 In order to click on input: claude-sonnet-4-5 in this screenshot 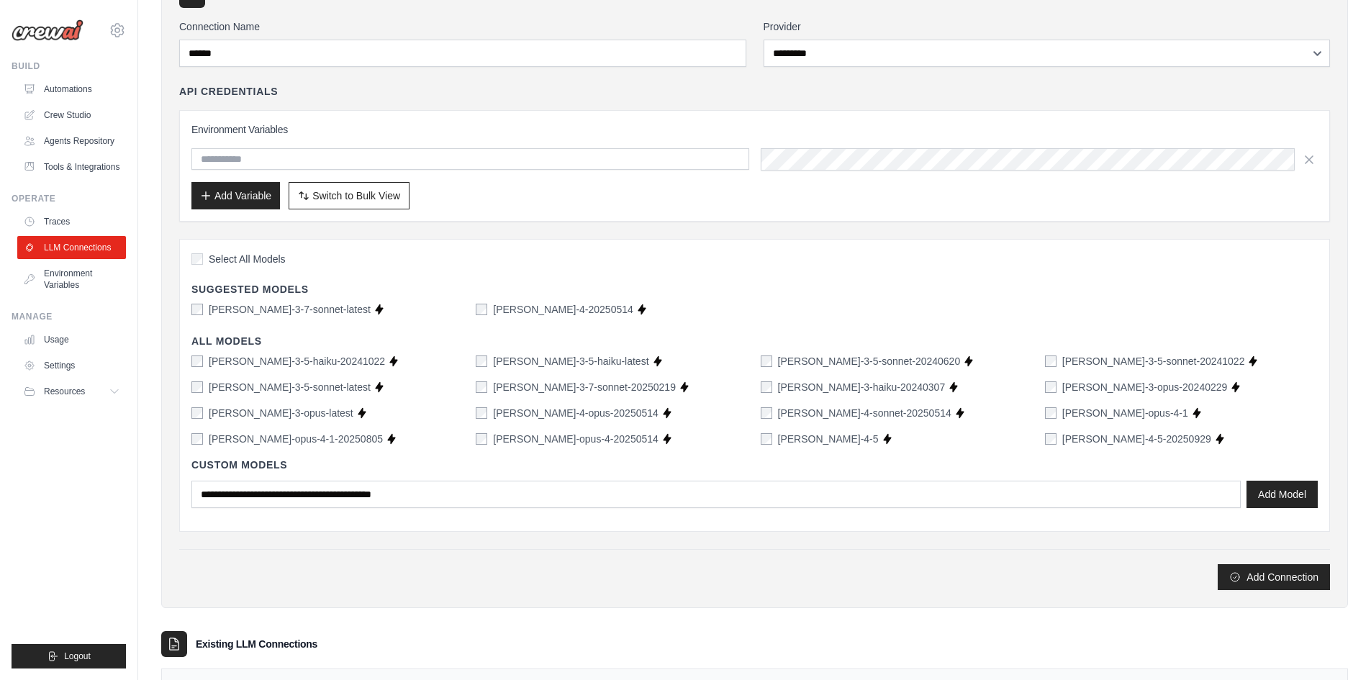, I will do `click(766, 439)`.